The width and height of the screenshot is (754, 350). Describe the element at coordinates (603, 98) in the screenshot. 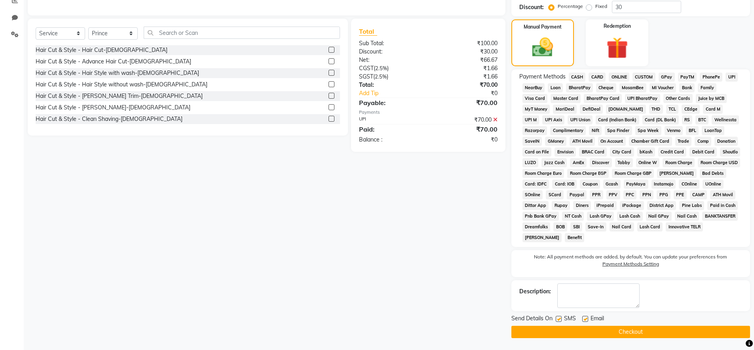

I see `span: BharatPay Card` at that location.